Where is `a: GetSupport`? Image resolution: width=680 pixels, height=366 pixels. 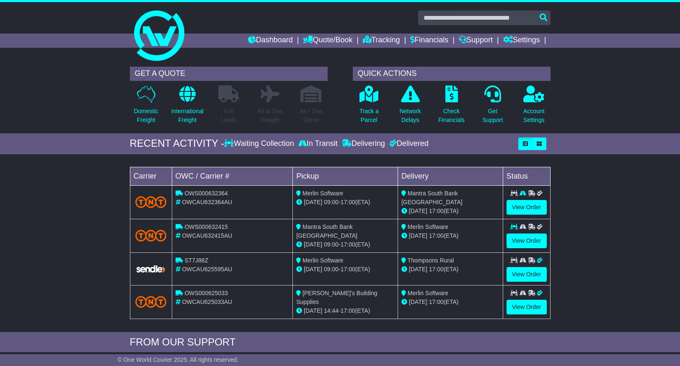
a: GetSupport is located at coordinates (493, 107).